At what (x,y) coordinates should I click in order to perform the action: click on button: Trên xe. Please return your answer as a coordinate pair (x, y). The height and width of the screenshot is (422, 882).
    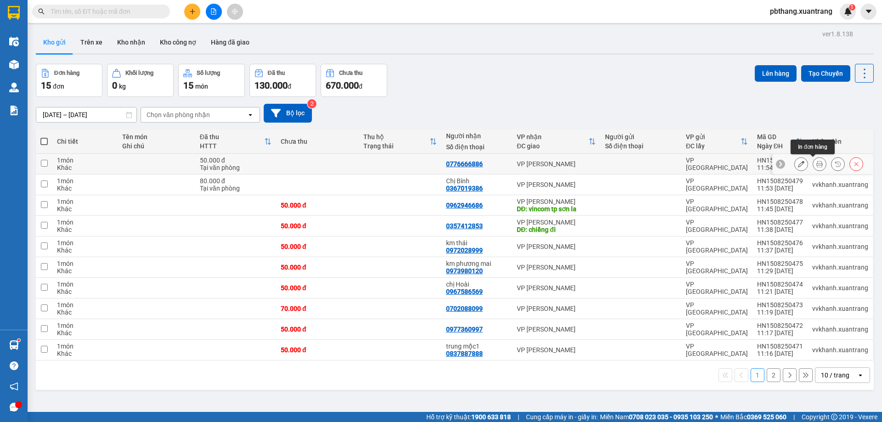
    Looking at the image, I should click on (91, 42).